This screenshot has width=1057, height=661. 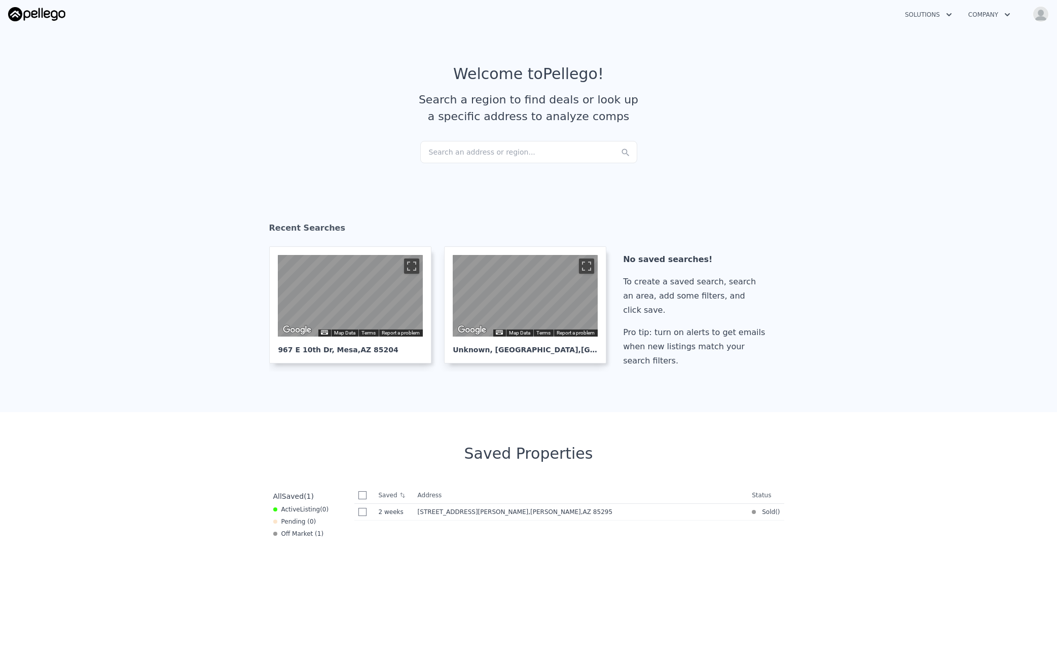 I want to click on button: Solutions, so click(x=928, y=15).